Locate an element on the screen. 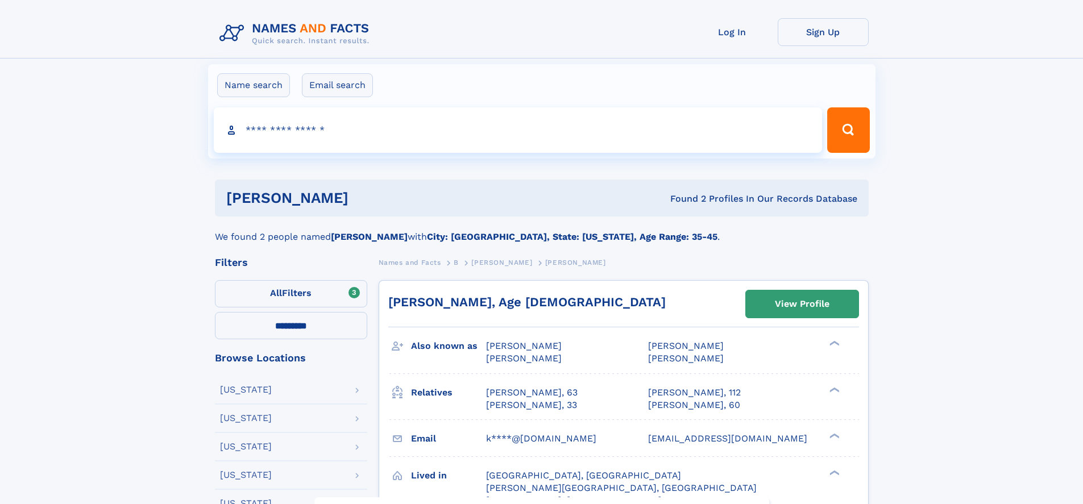 Image resolution: width=1083 pixels, height=504 pixels. div: Browse Locations is located at coordinates (291, 358).